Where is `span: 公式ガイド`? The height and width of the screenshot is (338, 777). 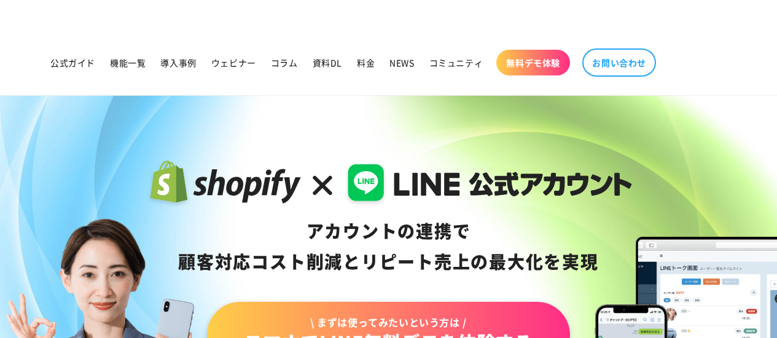
span: 公式ガイド is located at coordinates (72, 63).